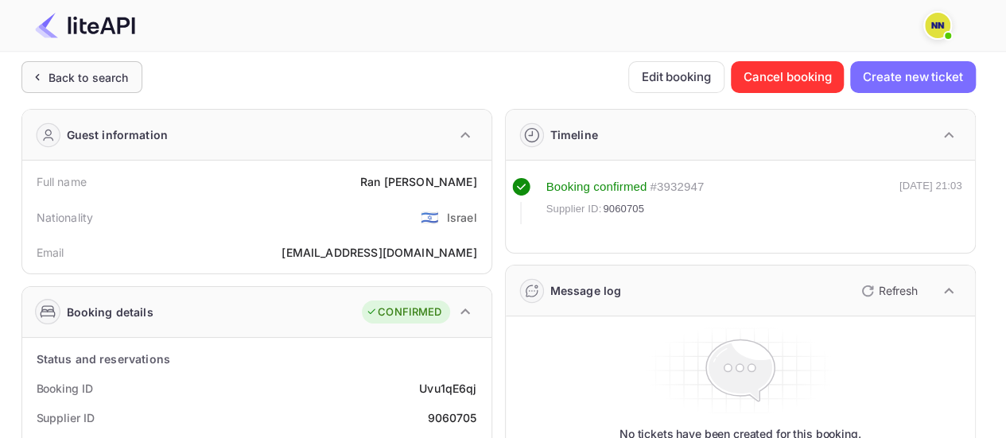  Describe the element at coordinates (938, 25) in the screenshot. I see `img: N/A N/A` at that location.